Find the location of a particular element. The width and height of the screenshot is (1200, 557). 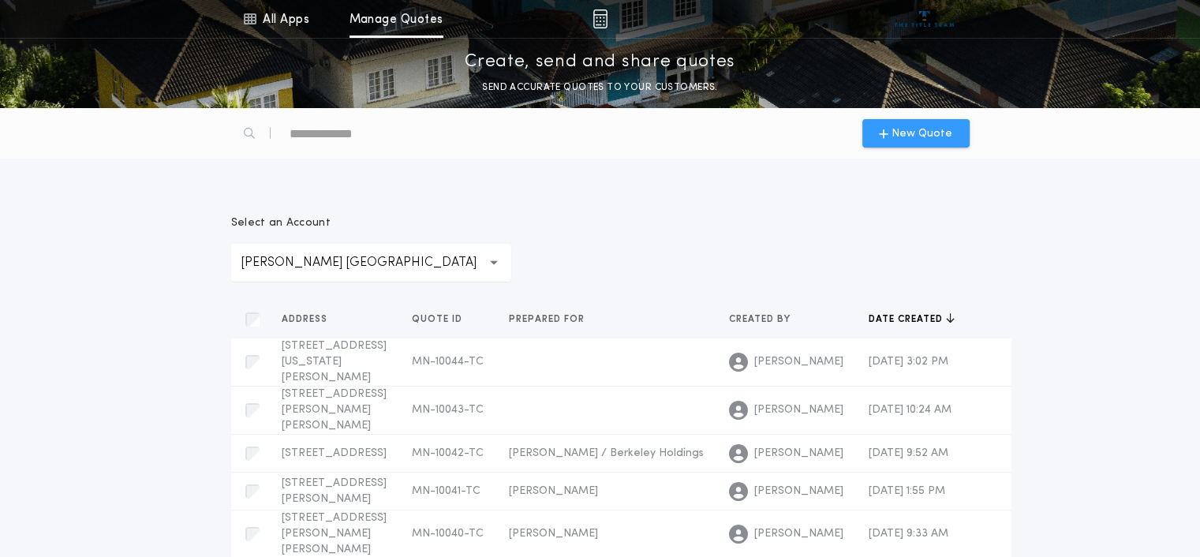

span: Date created is located at coordinates (907, 319).